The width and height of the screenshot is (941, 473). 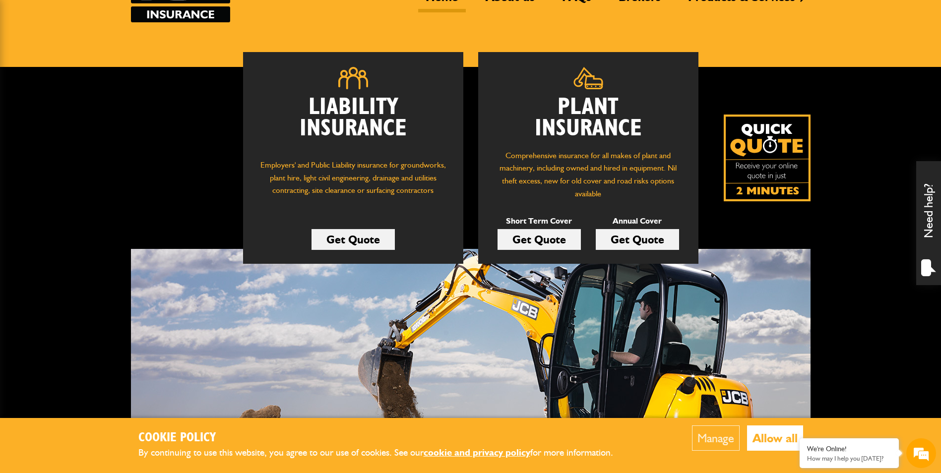 I want to click on div: Need help?, so click(x=929, y=223).